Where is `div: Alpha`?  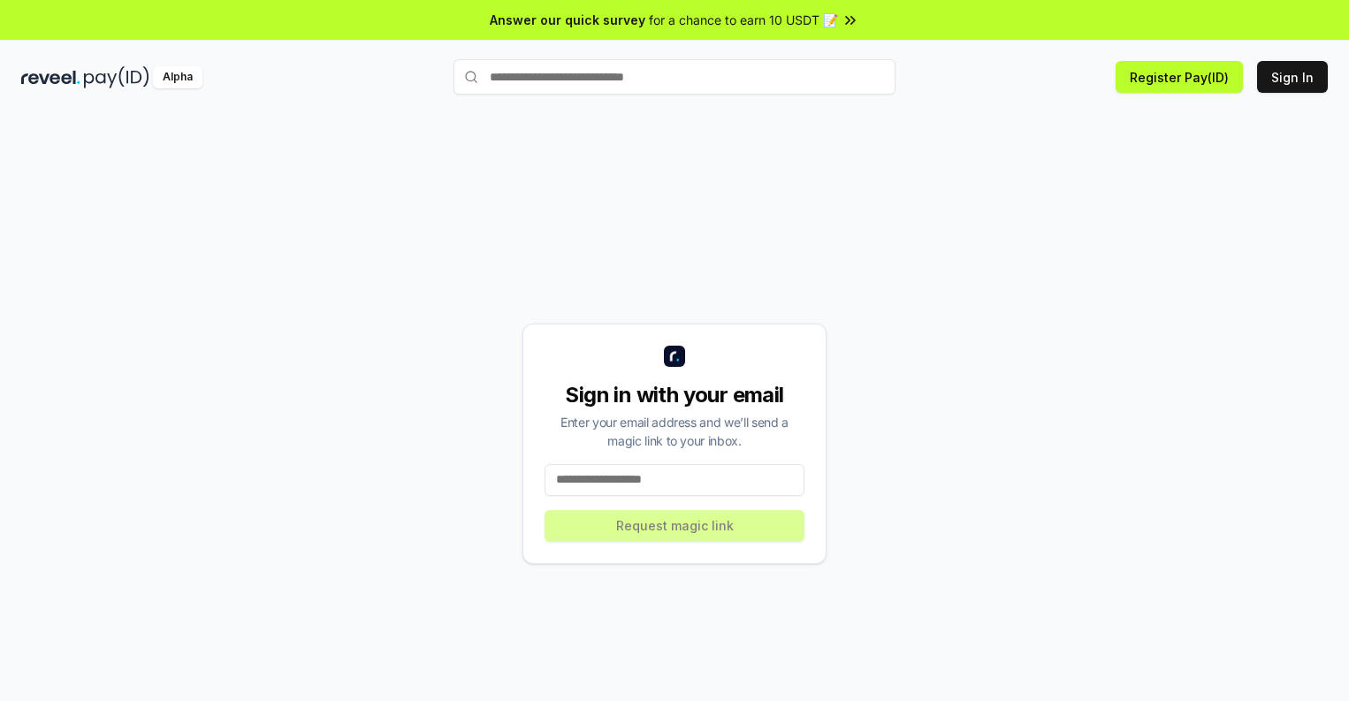
div: Alpha is located at coordinates (178, 77).